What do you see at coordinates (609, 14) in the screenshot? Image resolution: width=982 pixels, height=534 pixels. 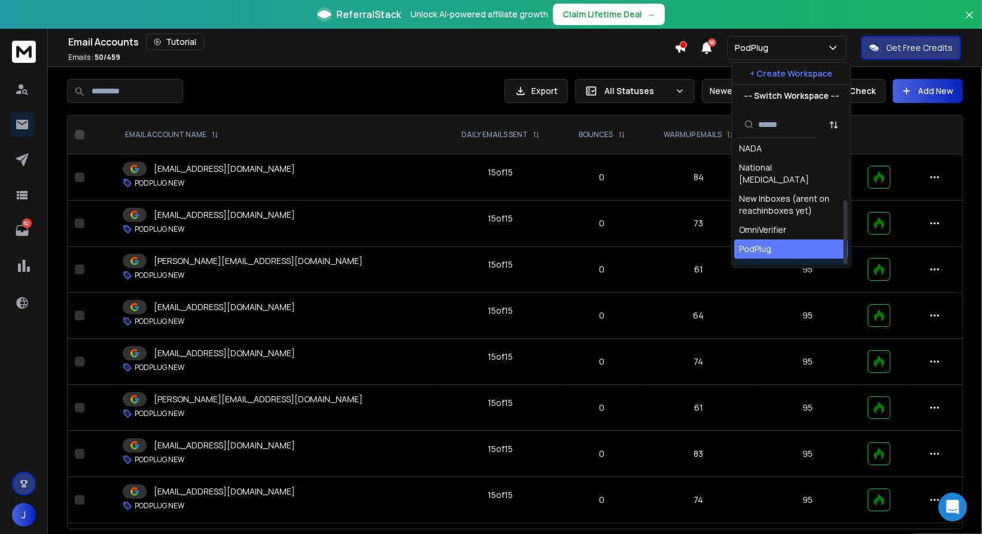 I see `button: Claim Lifetime Deal→` at bounding box center [609, 14].